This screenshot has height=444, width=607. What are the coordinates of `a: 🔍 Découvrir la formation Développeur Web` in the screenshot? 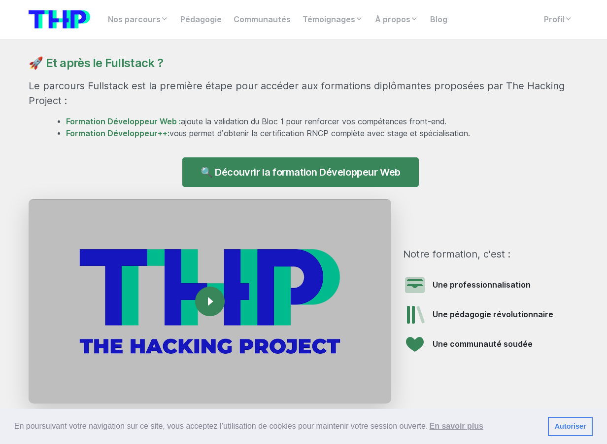 It's located at (301, 172).